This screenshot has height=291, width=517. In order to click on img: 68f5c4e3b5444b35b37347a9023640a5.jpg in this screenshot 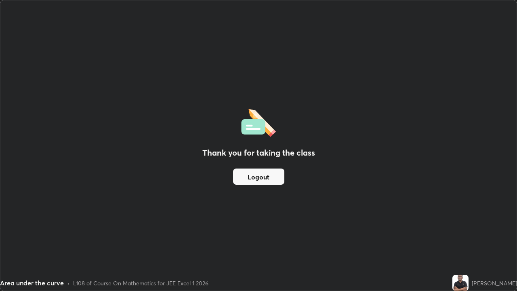, I will do `click(461, 283)`.